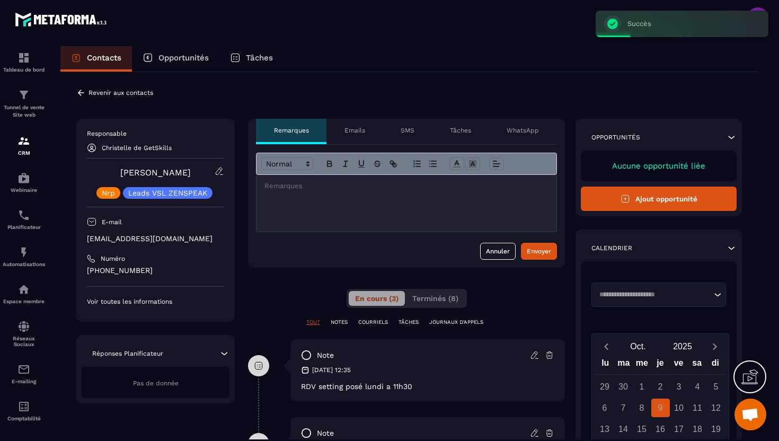 The height and width of the screenshot is (441, 779). What do you see at coordinates (24, 381) in the screenshot?
I see `p: E-mailing` at bounding box center [24, 381].